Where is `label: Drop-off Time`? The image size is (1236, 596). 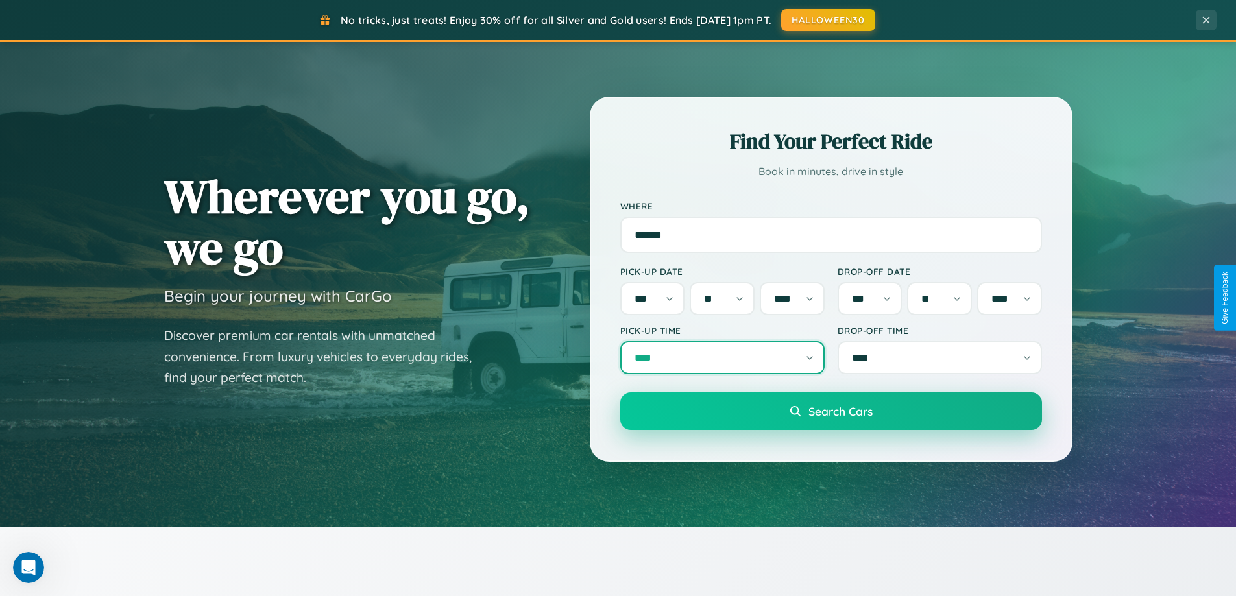 label: Drop-off Time is located at coordinates (940, 330).